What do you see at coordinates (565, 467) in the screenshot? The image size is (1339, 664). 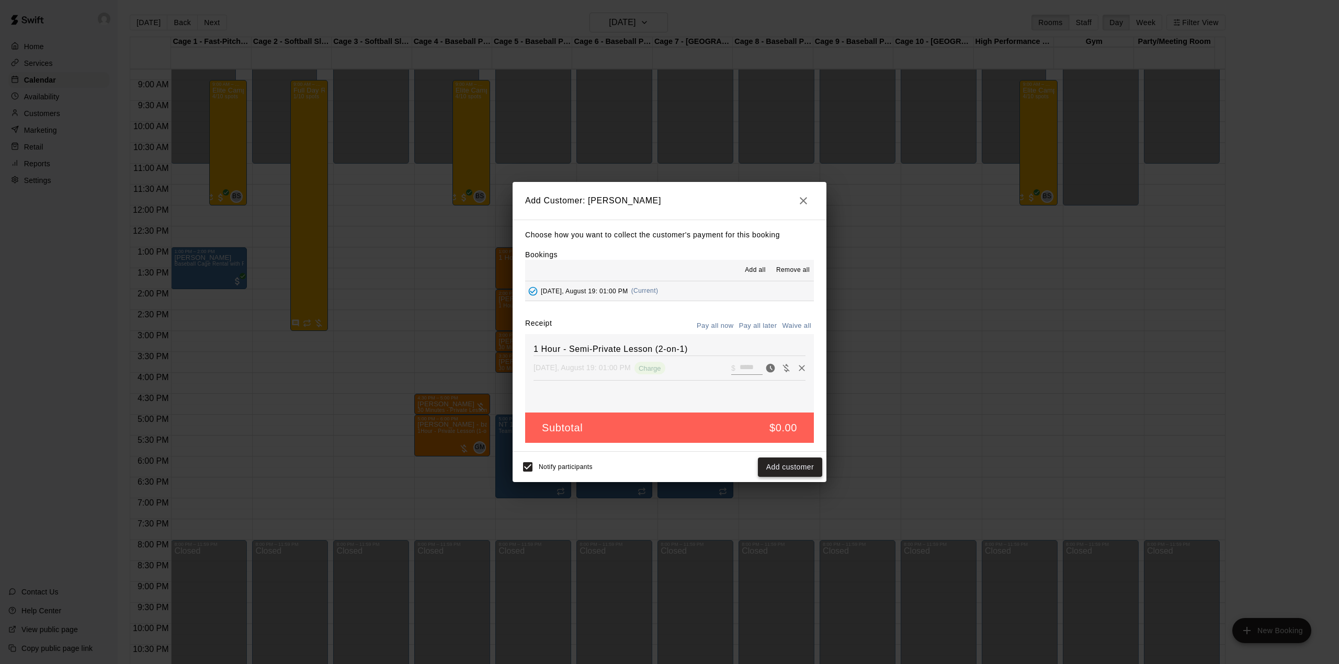 I see `span: Notify participants` at bounding box center [565, 467].